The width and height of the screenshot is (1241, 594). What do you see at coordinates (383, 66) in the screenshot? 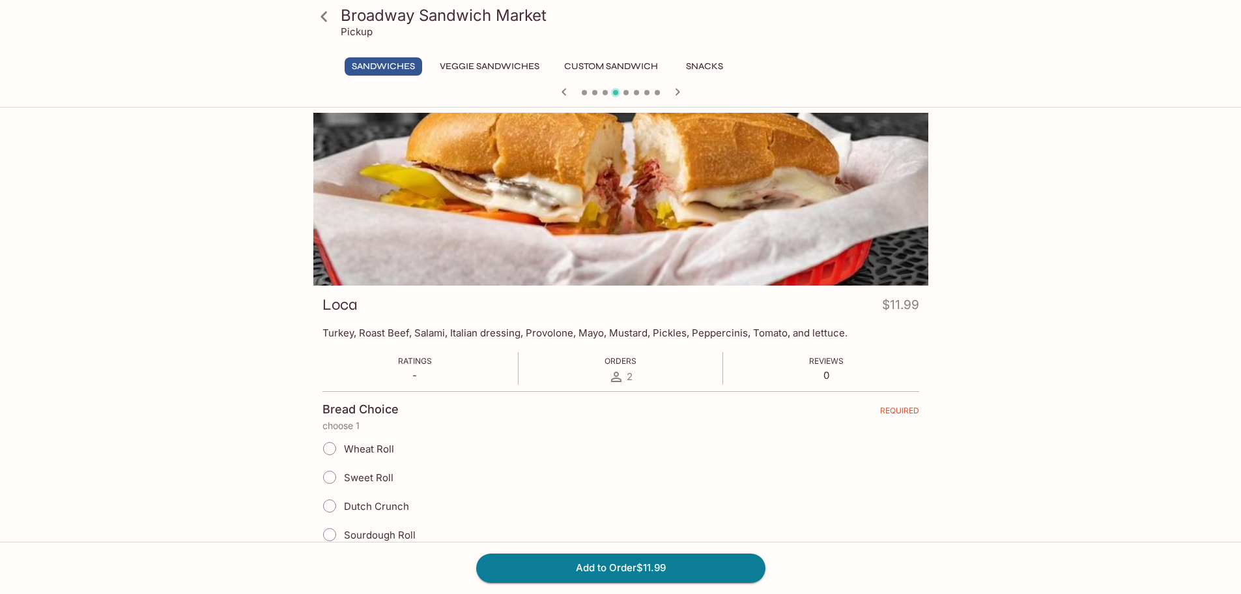
I see `button: Sandwiches` at bounding box center [383, 66].